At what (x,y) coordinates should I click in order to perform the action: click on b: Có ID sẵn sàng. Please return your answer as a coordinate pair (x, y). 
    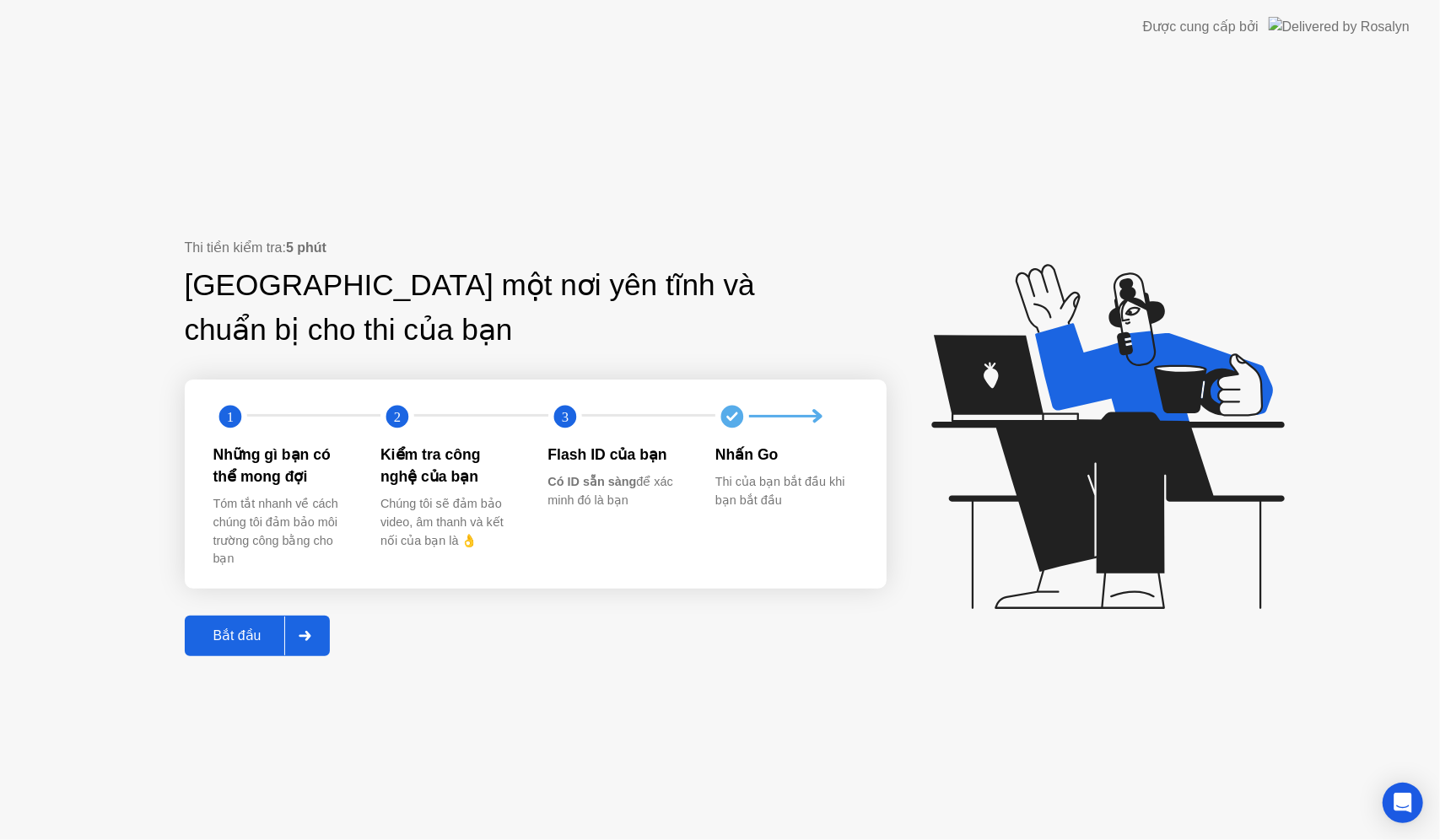
    Looking at the image, I should click on (592, 481).